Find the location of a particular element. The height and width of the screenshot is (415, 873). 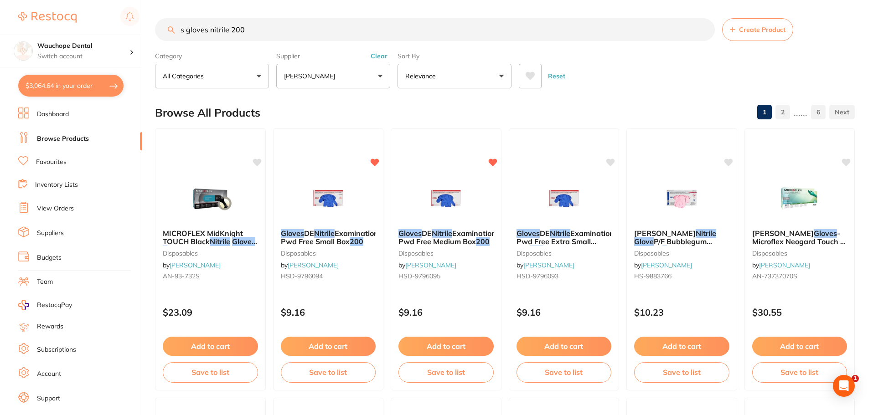

span: HSD-9796094 is located at coordinates (302, 276).